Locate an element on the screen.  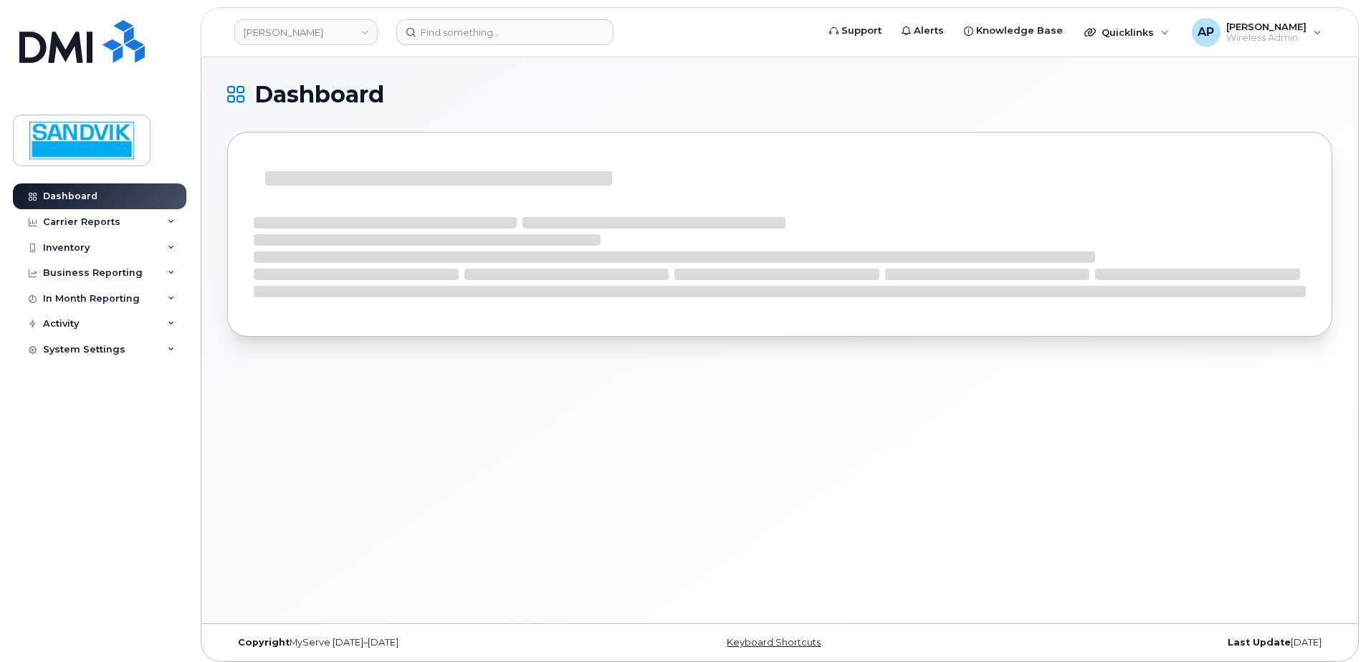
strong: Copyright is located at coordinates (264, 642).